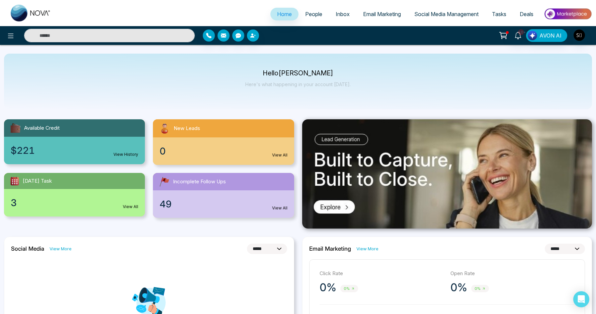  Describe the element at coordinates (518, 35) in the screenshot. I see `a: 10+` at that location.